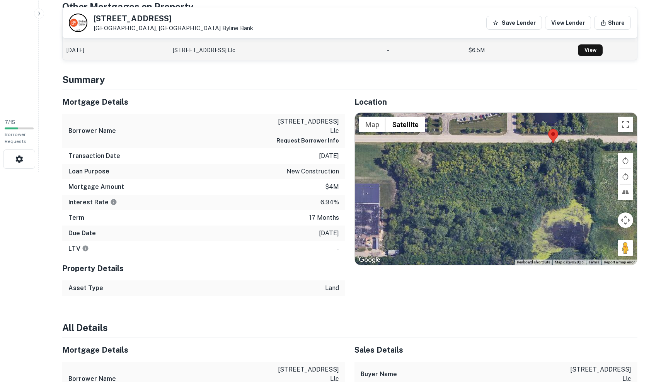  Describe the element at coordinates (626, 248) in the screenshot. I see `button: Drag Pegman onto the map to open Street View` at that location.